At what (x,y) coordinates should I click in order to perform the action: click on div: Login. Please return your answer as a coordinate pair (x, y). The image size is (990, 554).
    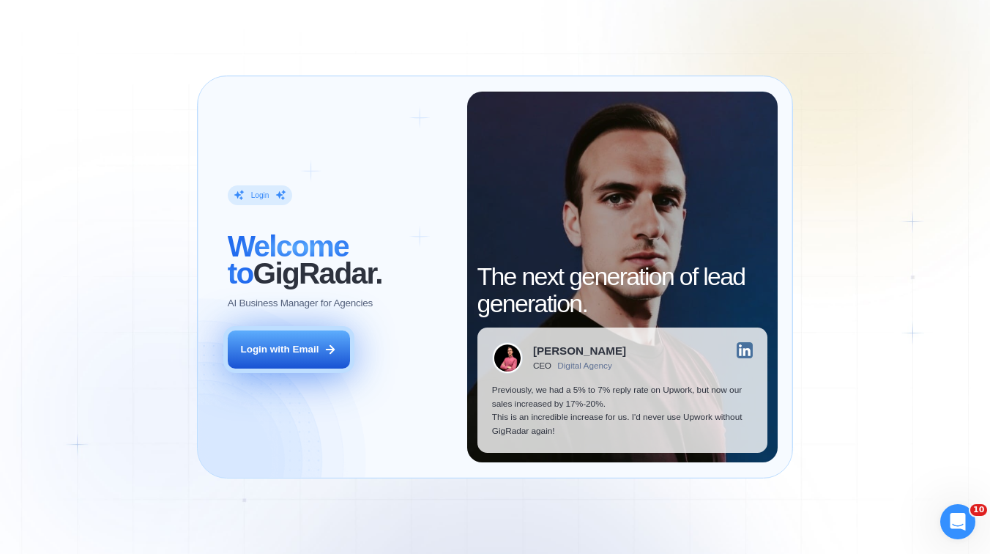
    Looking at the image, I should click on (260, 196).